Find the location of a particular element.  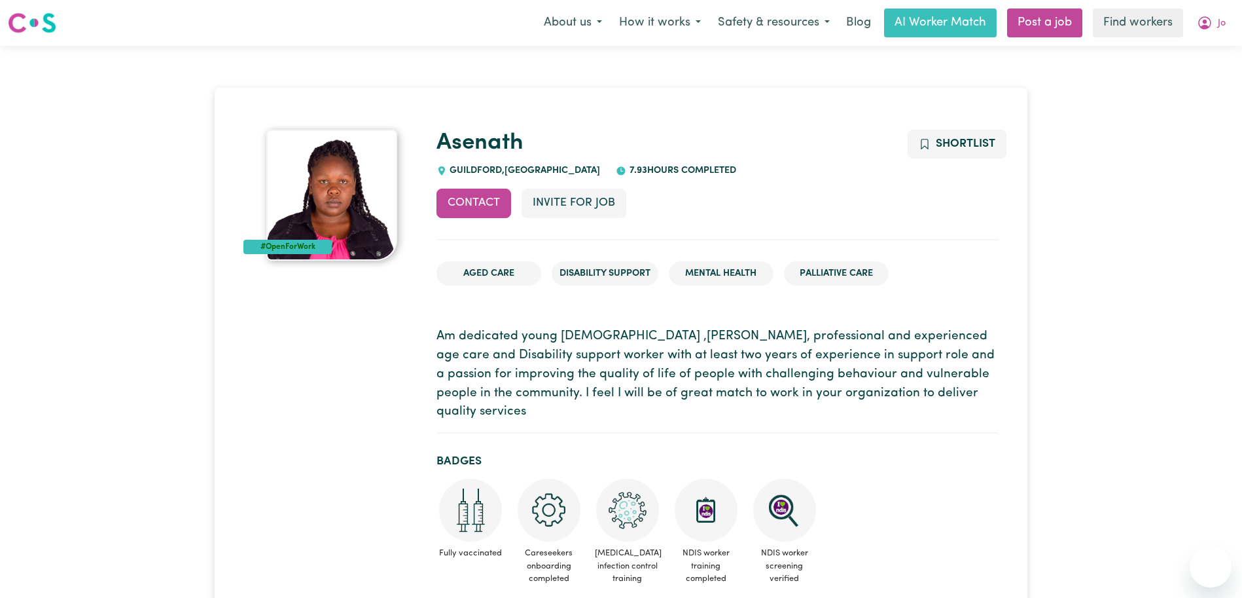

span: Shortlist is located at coordinates (965, 143).